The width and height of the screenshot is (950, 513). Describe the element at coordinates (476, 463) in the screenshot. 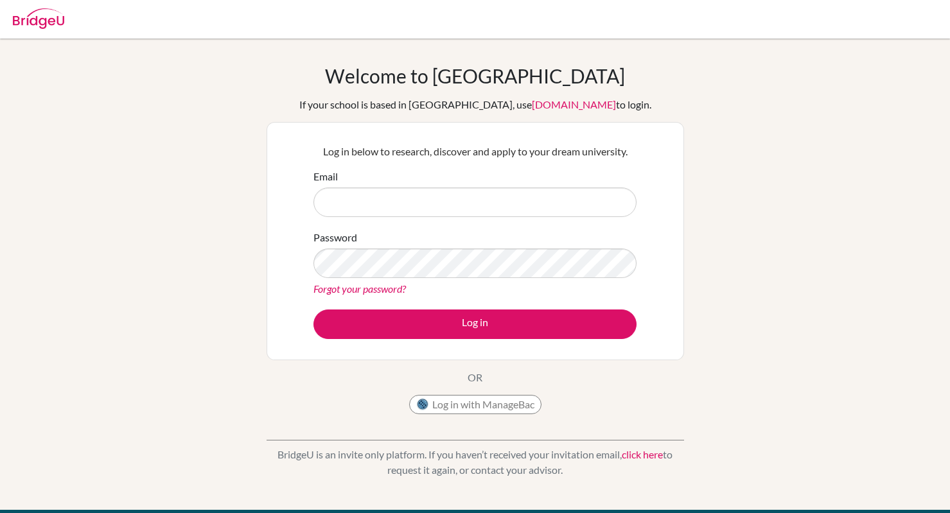

I see `p: BridgeU is an invite only platform. If you haven’t received your invitation email, to request it ...` at that location.